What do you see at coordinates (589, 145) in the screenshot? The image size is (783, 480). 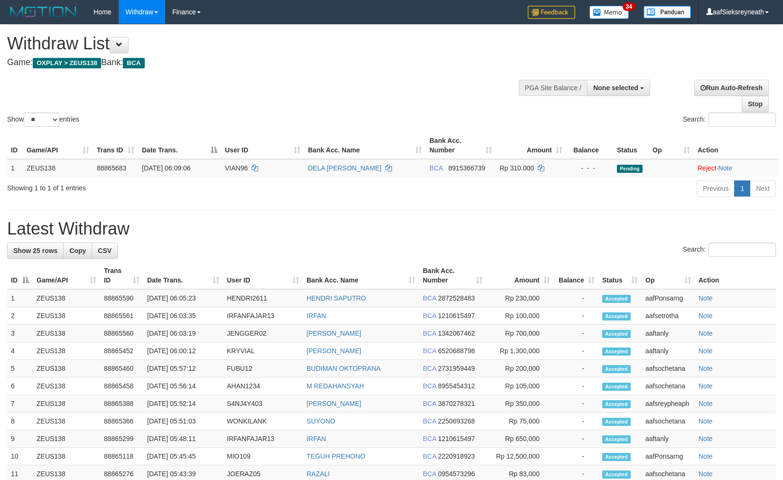 I see `th: Balance` at bounding box center [589, 145].